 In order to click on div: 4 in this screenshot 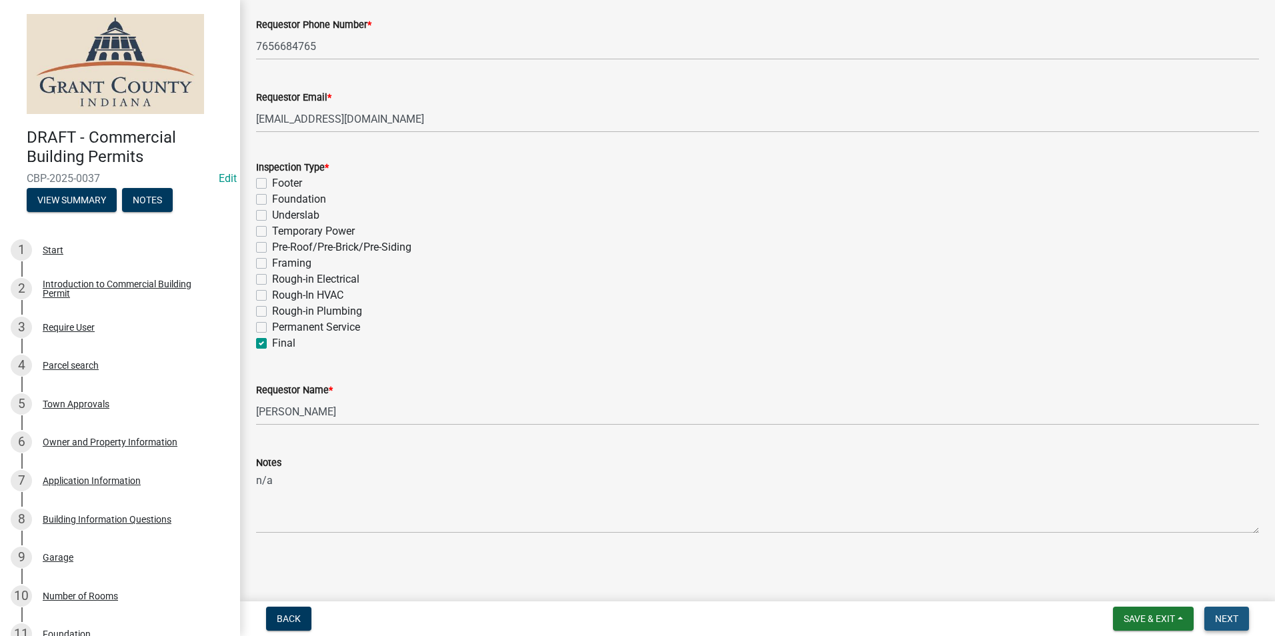, I will do `click(21, 365)`.